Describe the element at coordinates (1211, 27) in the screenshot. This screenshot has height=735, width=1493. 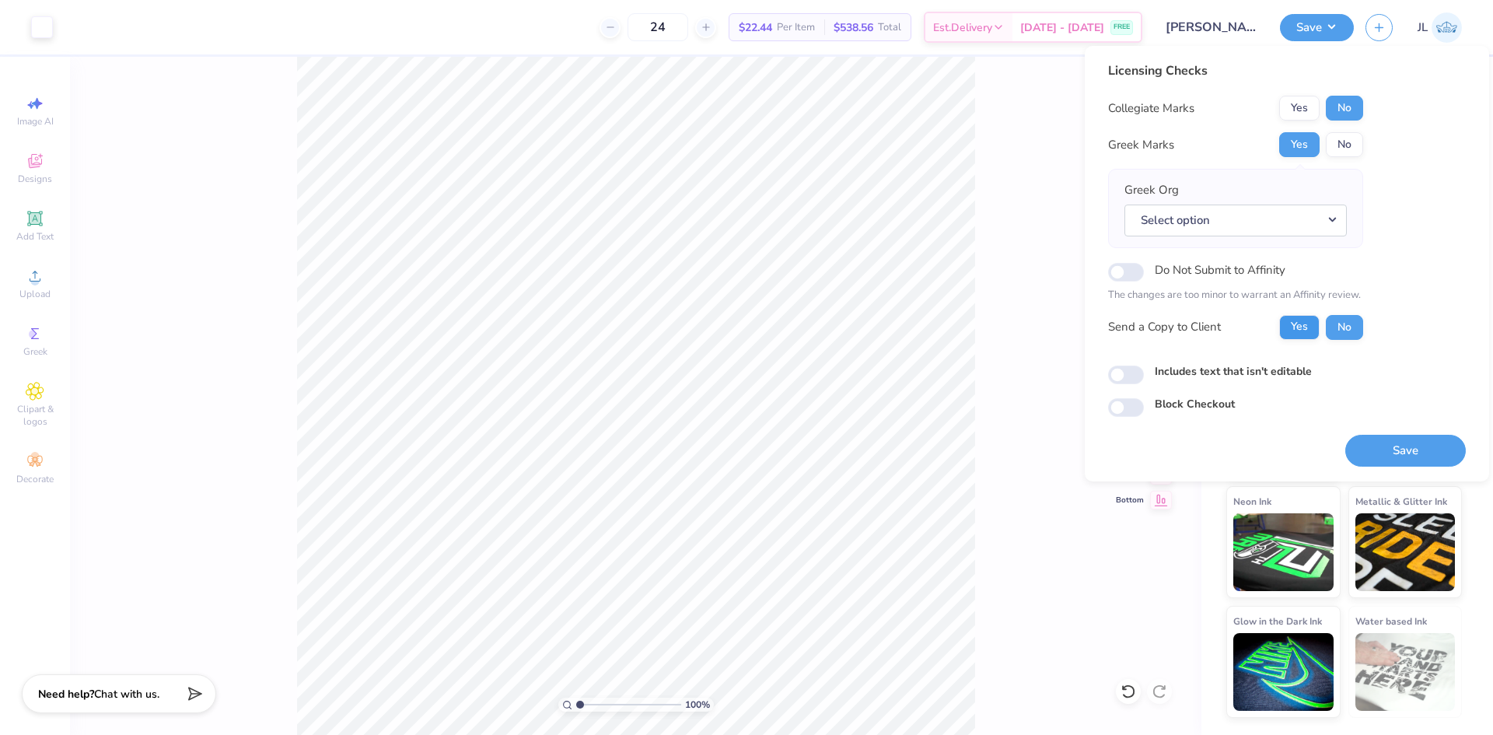
I see `input: Untitled Design` at that location.